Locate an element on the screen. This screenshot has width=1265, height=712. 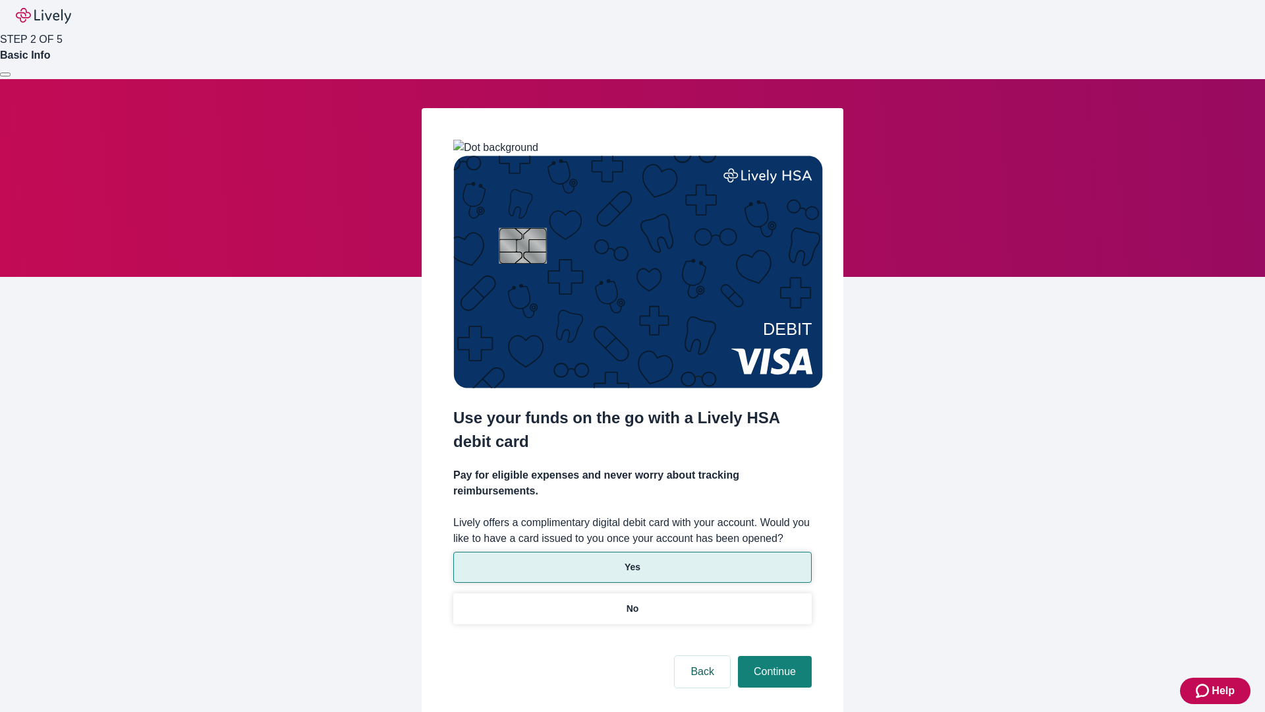
button: Continue is located at coordinates (775, 672).